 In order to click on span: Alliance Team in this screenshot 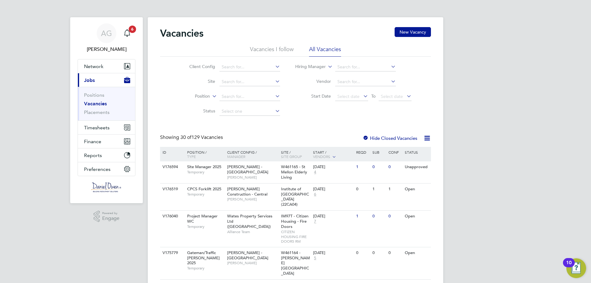, I will do `click(252, 232)`.